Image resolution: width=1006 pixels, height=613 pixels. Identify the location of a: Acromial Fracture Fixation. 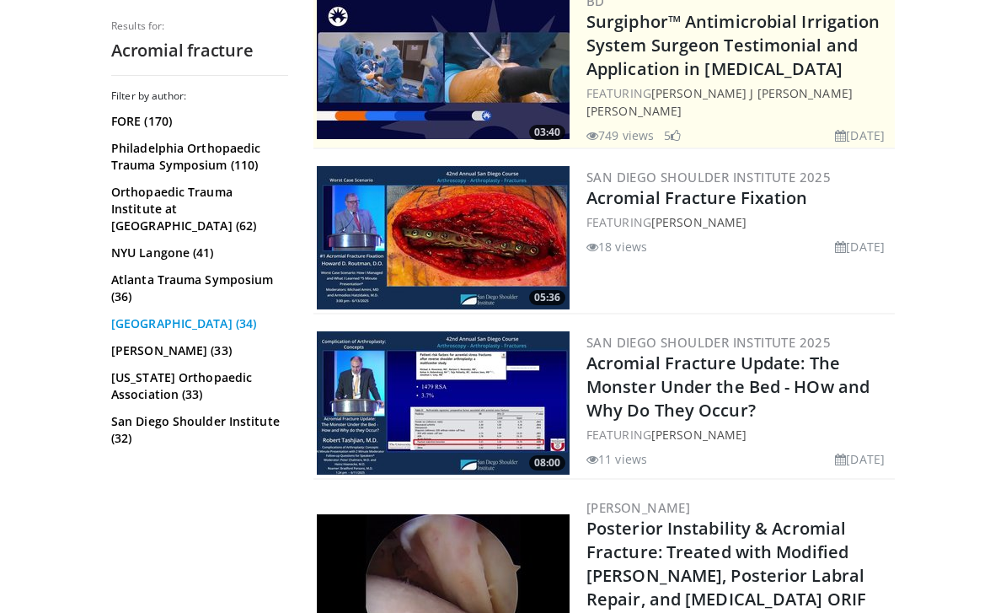
(697, 197).